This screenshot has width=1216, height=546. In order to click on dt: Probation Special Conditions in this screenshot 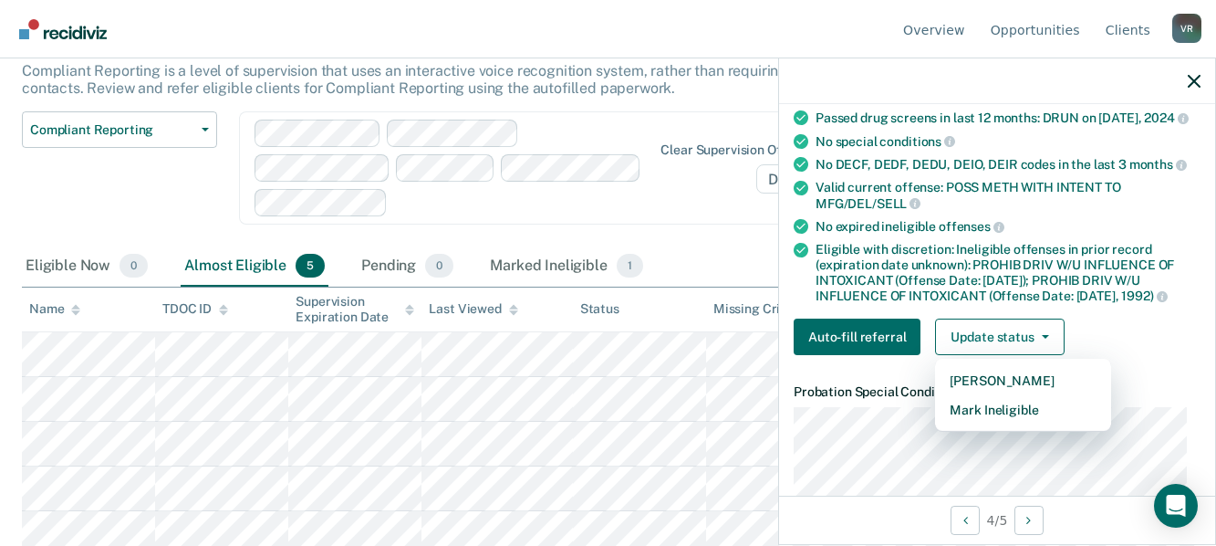, I will do `click(997, 391)`.